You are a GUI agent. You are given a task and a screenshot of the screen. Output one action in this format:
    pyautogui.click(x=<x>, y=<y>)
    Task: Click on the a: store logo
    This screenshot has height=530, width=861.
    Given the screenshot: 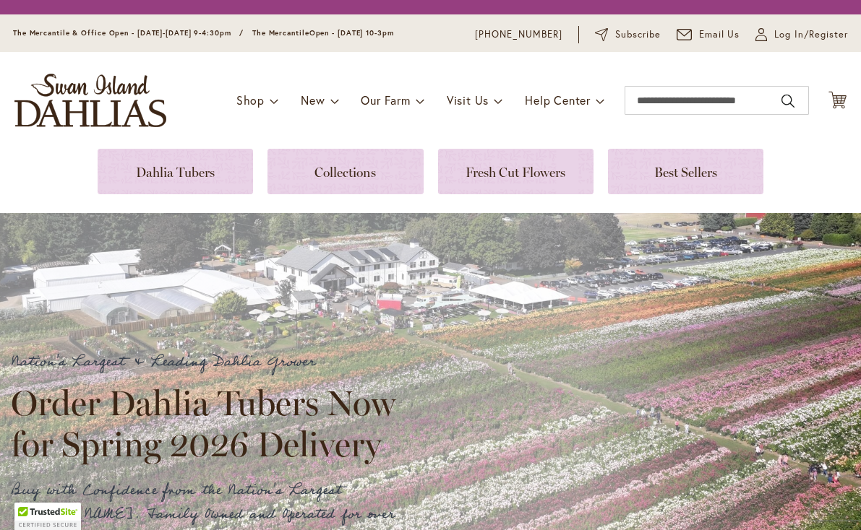 What is the action you would take?
    pyautogui.click(x=90, y=100)
    